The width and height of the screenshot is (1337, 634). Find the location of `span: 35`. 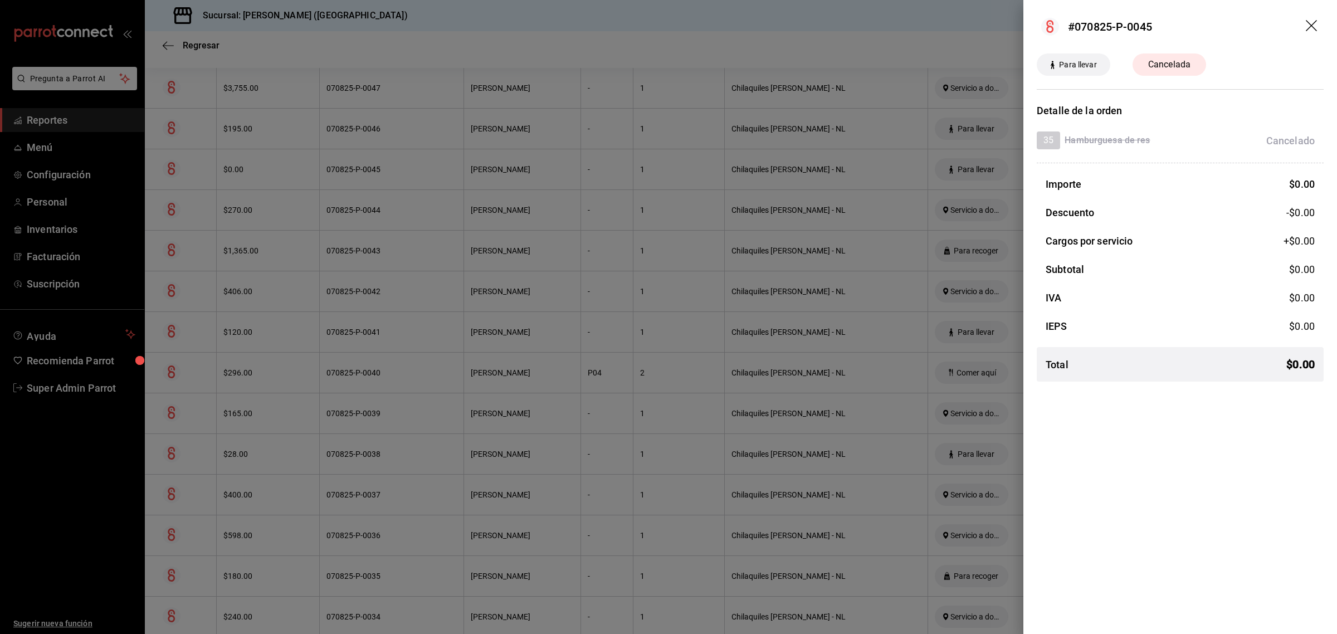

span: 35 is located at coordinates (1048, 140).